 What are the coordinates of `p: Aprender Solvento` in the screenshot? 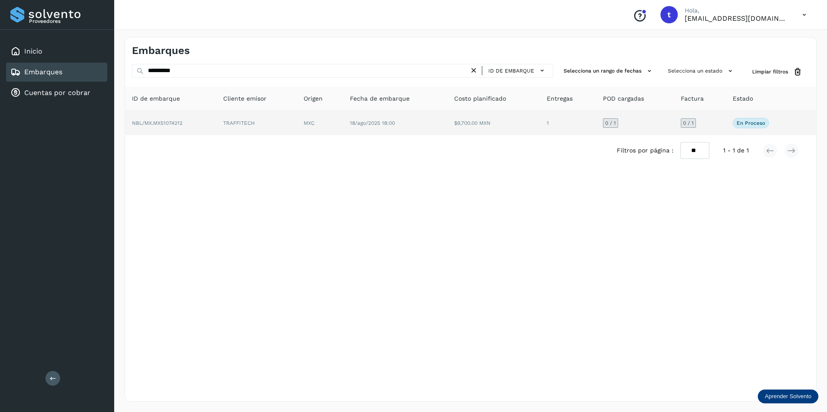 It's located at (788, 397).